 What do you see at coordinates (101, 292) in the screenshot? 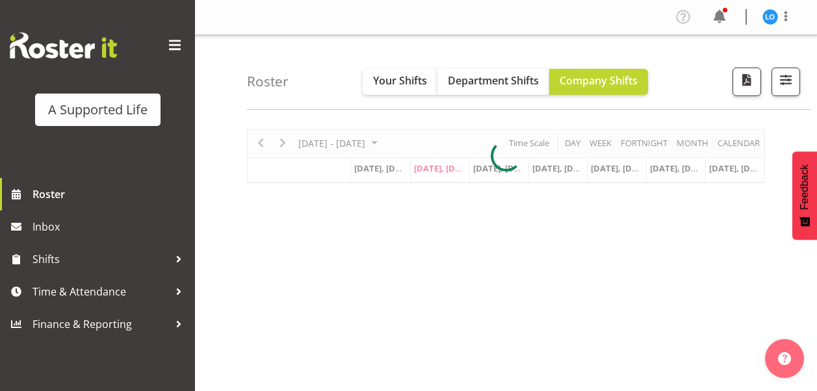
I see `span: Time & Attendance` at bounding box center [101, 292].